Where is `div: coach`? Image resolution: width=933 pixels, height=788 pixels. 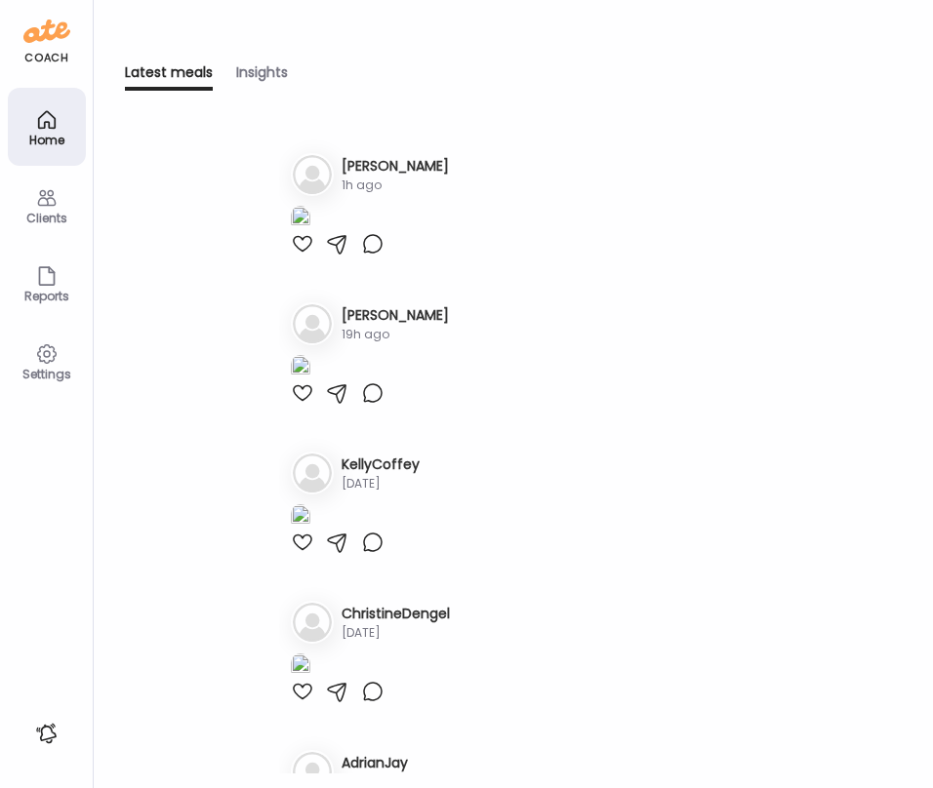
div: coach is located at coordinates (46, 58).